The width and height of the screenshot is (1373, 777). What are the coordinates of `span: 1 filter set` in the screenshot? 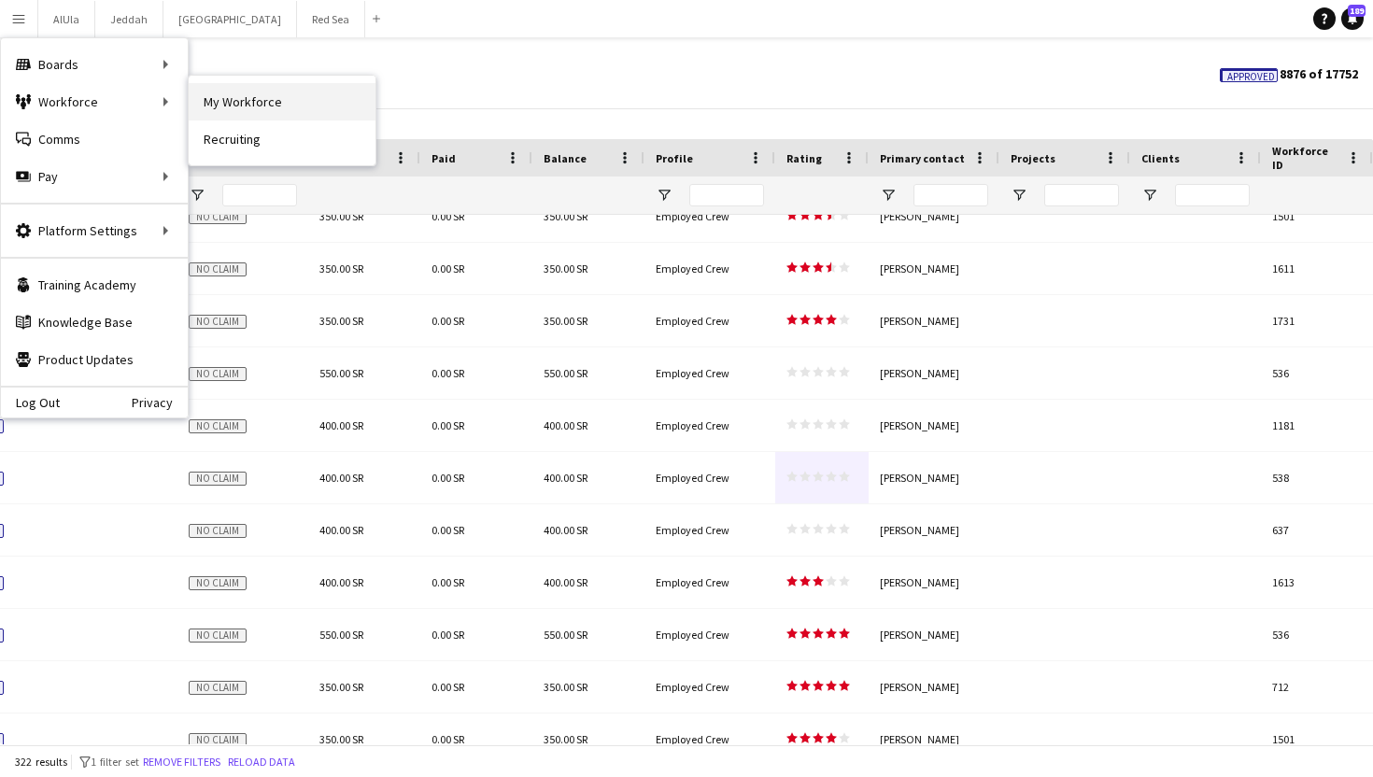 It's located at (115, 761).